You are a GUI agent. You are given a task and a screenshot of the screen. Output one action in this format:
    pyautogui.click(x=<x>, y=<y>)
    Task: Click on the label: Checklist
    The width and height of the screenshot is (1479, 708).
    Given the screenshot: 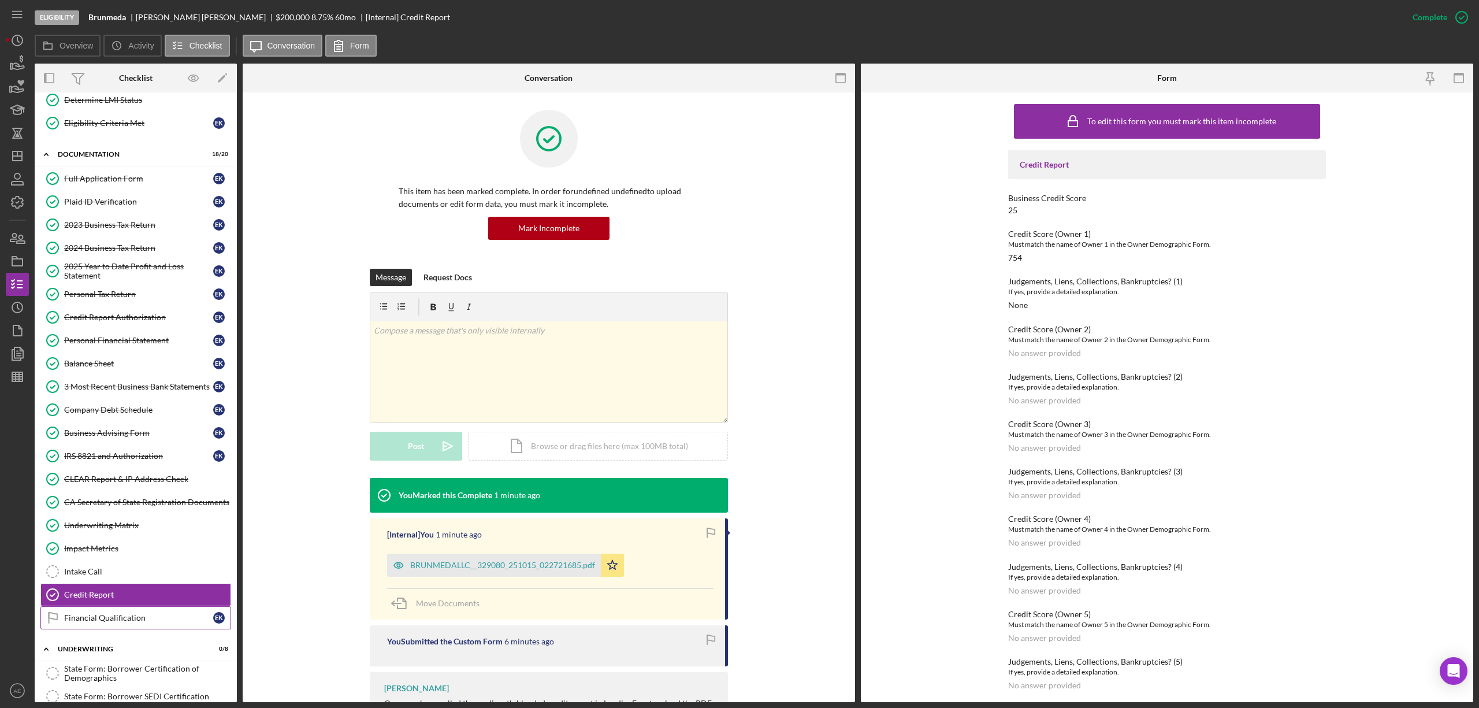 What is the action you would take?
    pyautogui.click(x=206, y=46)
    